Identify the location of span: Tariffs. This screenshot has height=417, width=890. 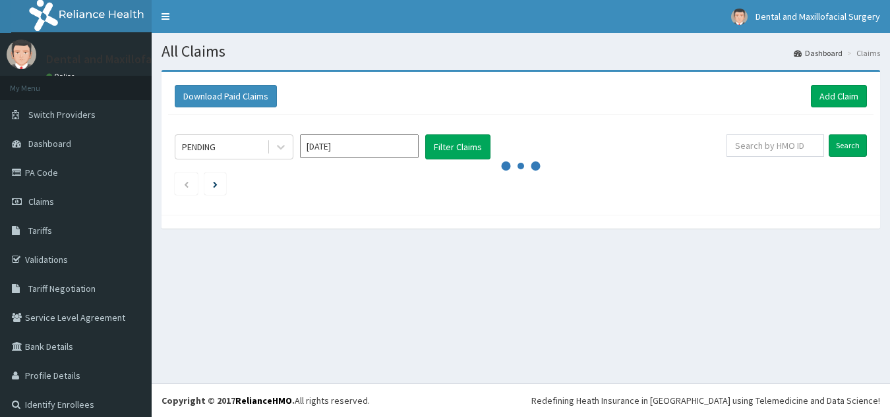
(40, 231).